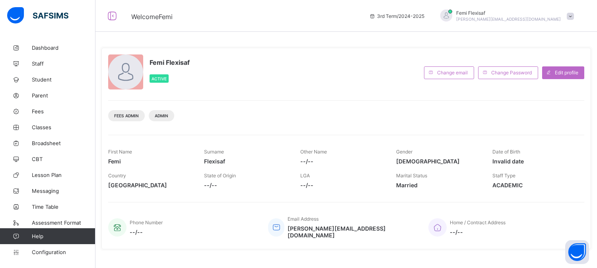  What do you see at coordinates (246, 161) in the screenshot?
I see `span: Flexisaf` at bounding box center [246, 161].